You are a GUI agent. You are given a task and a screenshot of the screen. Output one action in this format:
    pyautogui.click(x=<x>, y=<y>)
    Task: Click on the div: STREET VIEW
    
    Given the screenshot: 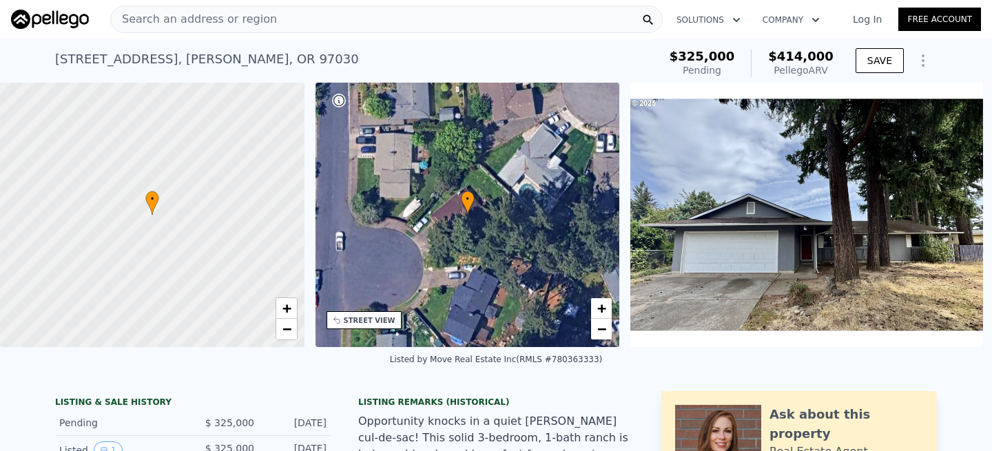 What is the action you would take?
    pyautogui.click(x=369, y=320)
    